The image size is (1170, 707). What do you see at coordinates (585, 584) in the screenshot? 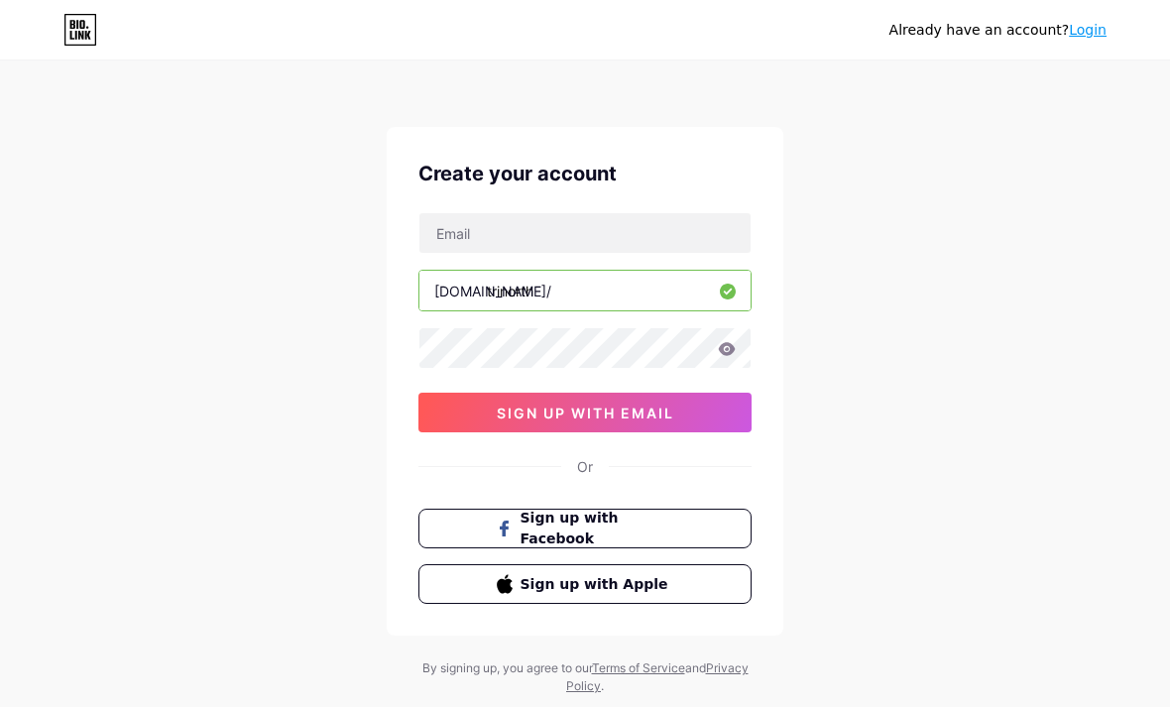
I see `a: Sign up with Apple` at bounding box center [585, 584].